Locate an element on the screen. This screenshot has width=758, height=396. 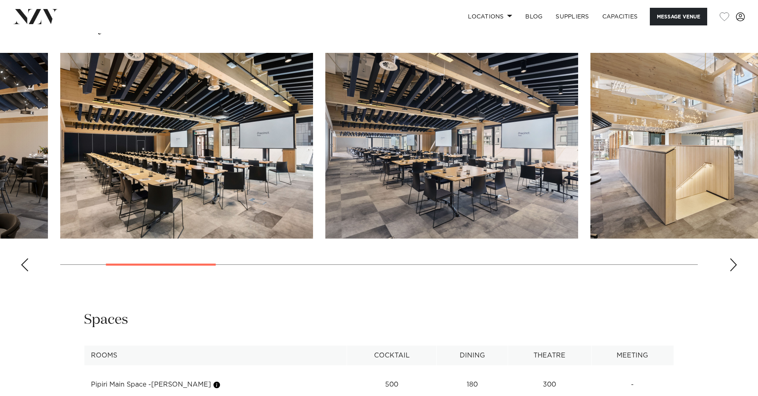
h2: Spaces is located at coordinates (106, 319).